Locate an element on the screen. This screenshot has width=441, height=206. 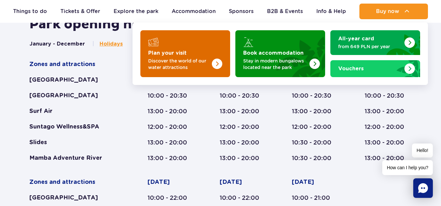
a: B2B & Events is located at coordinates (285, 11).